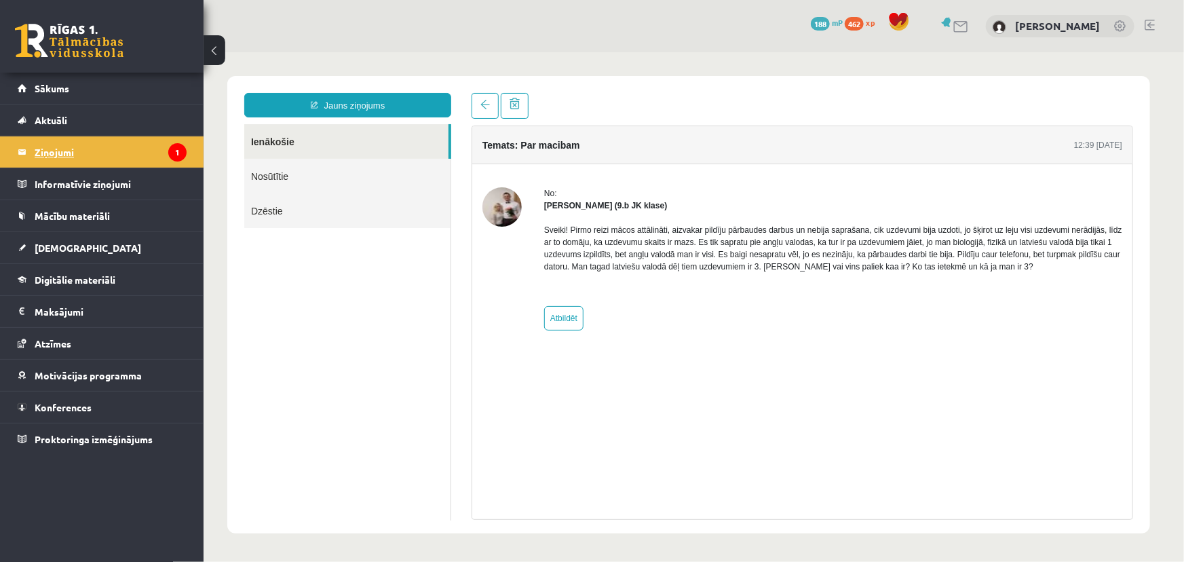 The width and height of the screenshot is (1184, 562). Describe the element at coordinates (111, 311) in the screenshot. I see `legend: Maksājumi` at that location.